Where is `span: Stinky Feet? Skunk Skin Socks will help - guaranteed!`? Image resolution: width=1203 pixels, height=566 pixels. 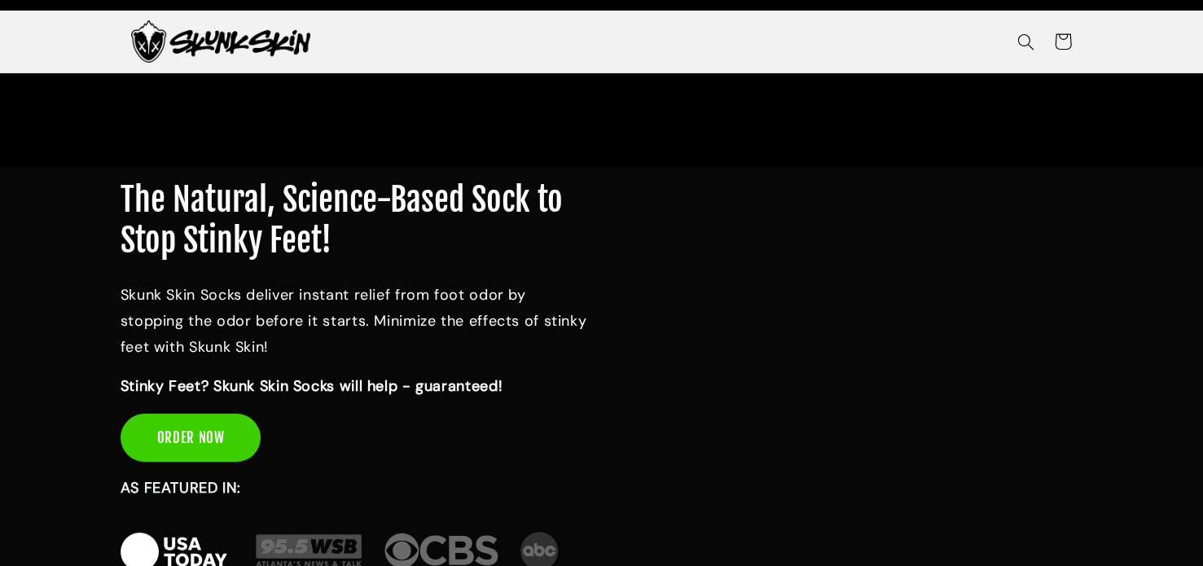 span: Stinky Feet? Skunk Skin Socks will help - guaranteed! is located at coordinates (311, 386).